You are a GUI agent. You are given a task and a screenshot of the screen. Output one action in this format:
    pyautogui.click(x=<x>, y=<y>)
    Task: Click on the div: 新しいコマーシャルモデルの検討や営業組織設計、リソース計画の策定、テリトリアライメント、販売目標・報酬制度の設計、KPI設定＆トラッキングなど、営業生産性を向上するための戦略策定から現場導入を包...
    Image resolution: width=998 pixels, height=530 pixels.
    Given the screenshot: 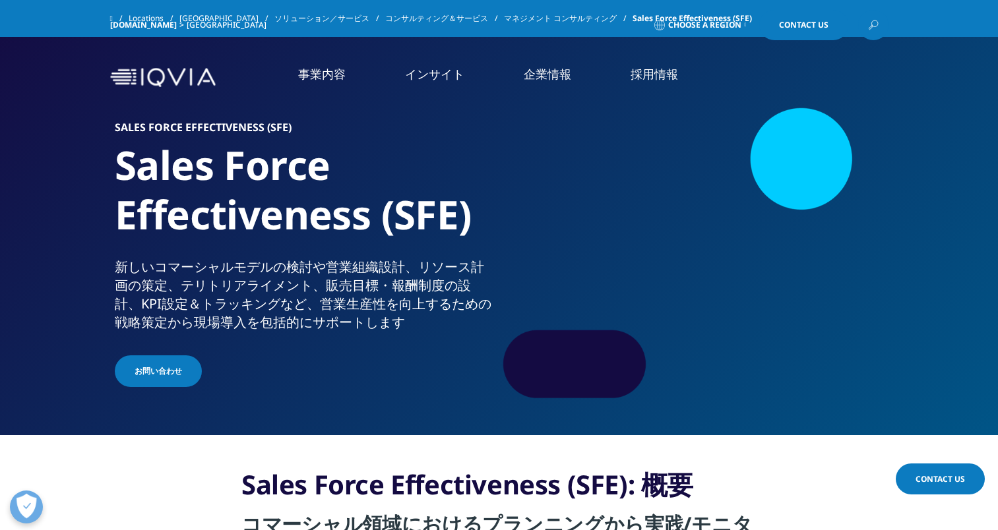 What is the action you would take?
    pyautogui.click(x=304, y=295)
    